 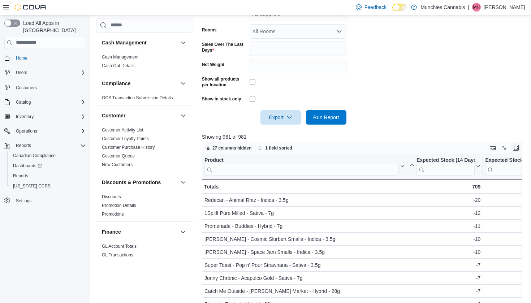 I want to click on div: Super Toast - Pop n' Pour Strawnana - Sativa - 3.5g, so click(x=304, y=265).